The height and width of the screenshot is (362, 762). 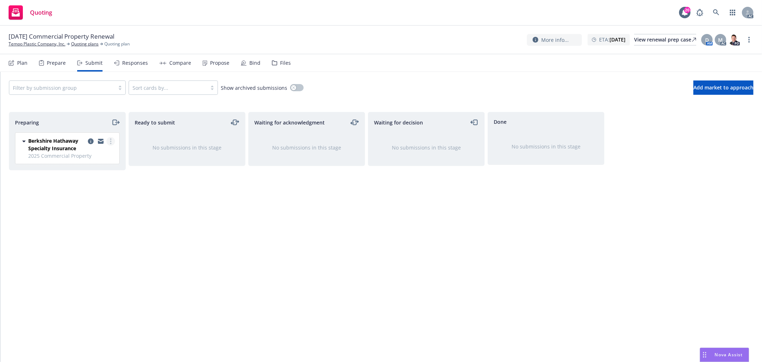 I want to click on a: moveLeft, so click(x=475, y=122).